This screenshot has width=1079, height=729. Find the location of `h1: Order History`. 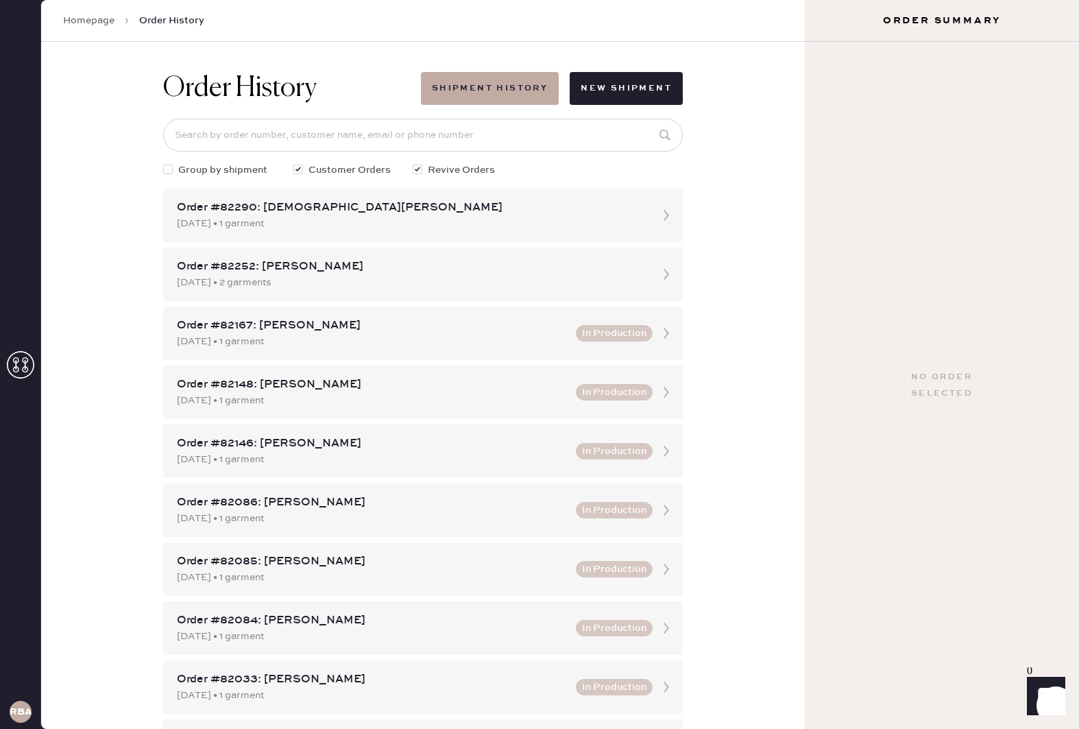

h1: Order History is located at coordinates (240, 88).